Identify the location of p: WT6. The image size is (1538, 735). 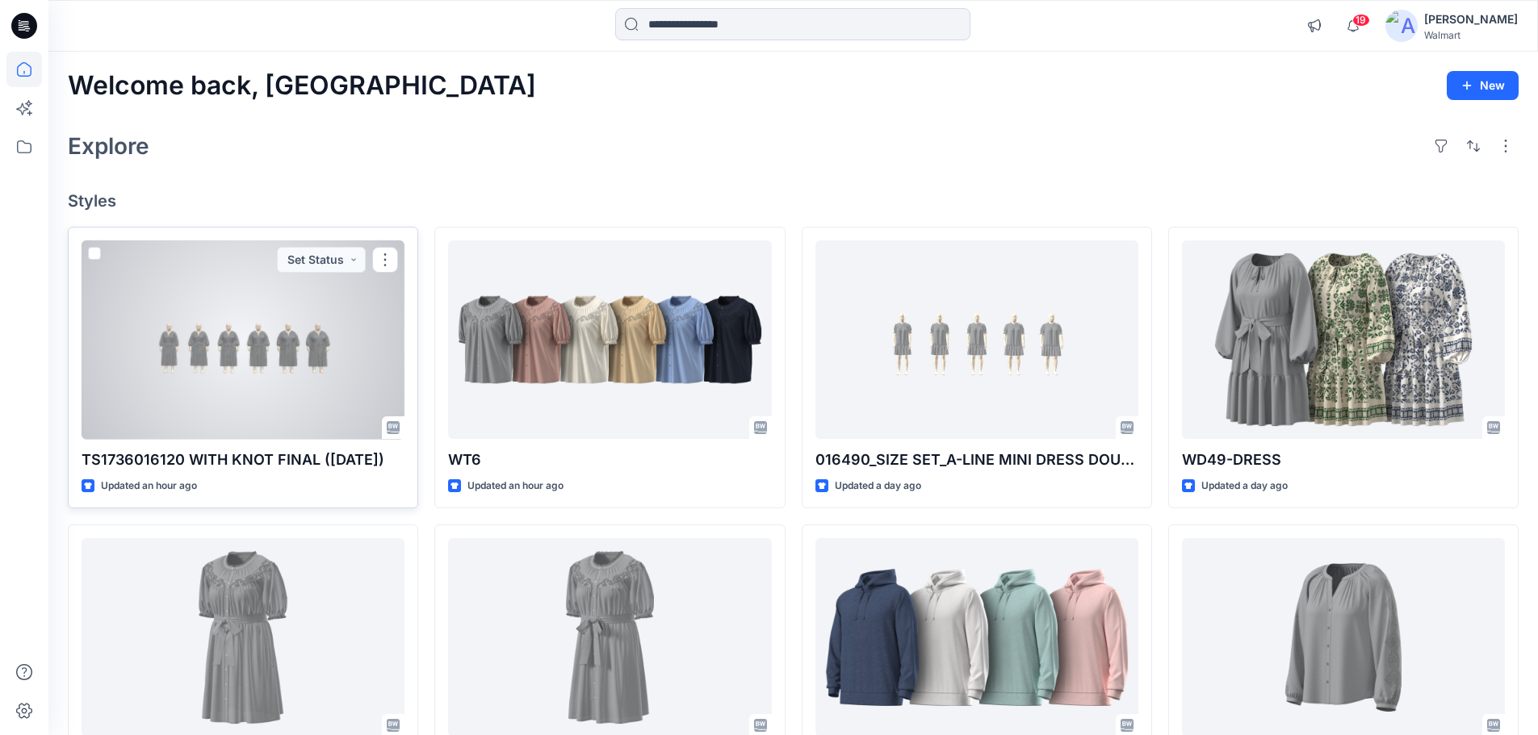
(609, 460).